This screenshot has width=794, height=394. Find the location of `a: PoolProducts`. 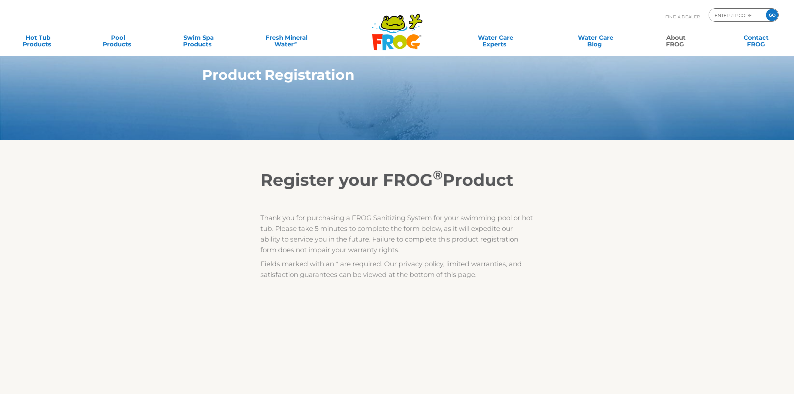

a: PoolProducts is located at coordinates (118, 38).